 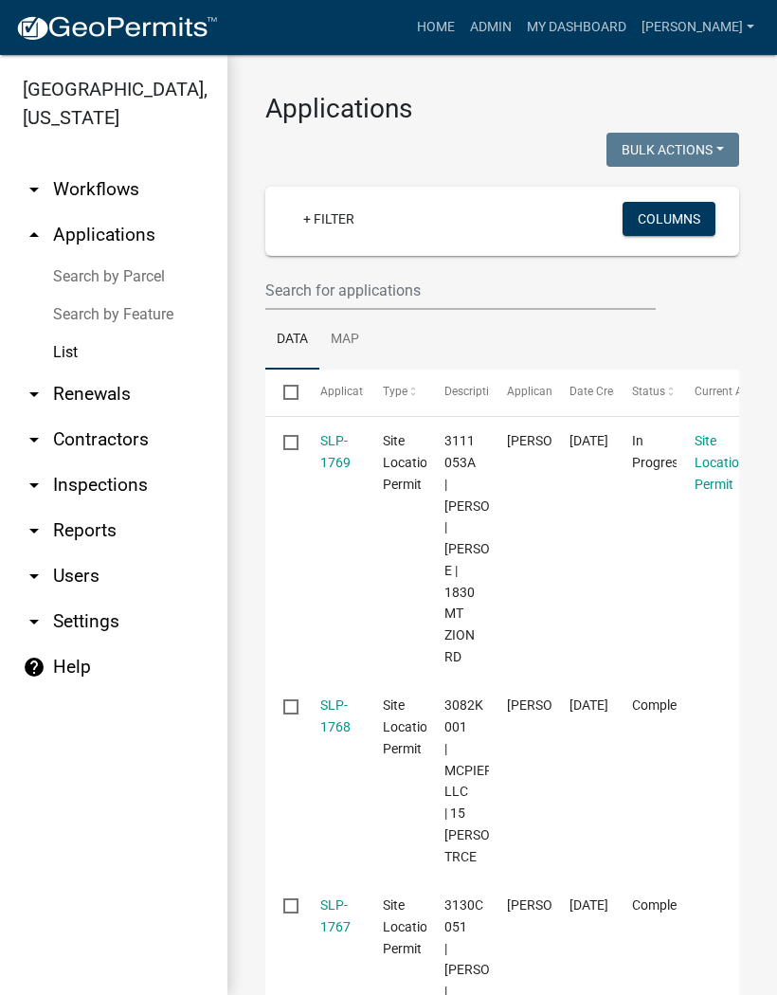 What do you see at coordinates (473, 391) in the screenshot?
I see `span: Description` at bounding box center [473, 391].